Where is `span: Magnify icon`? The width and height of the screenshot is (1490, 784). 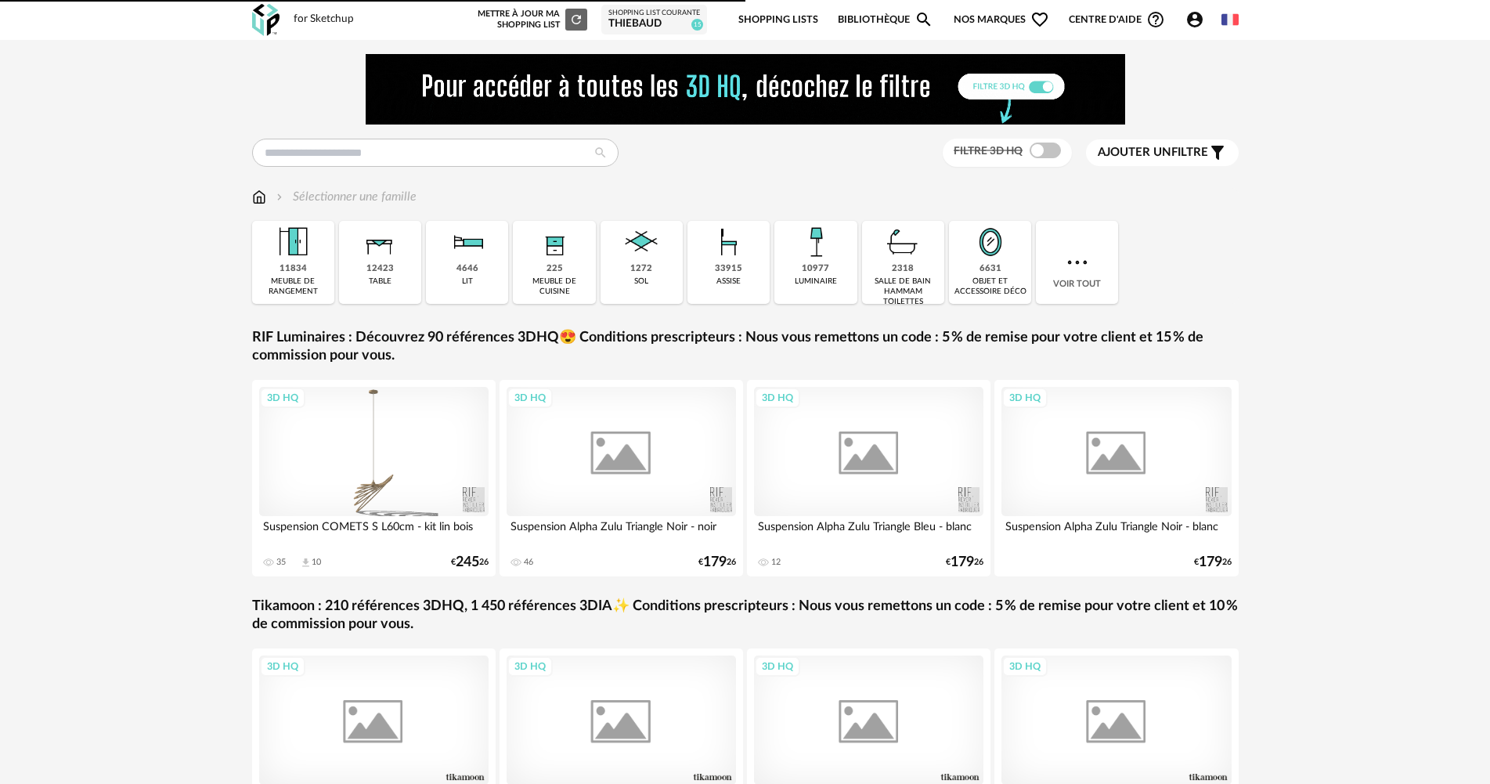
span: Magnify icon is located at coordinates (924, 20).